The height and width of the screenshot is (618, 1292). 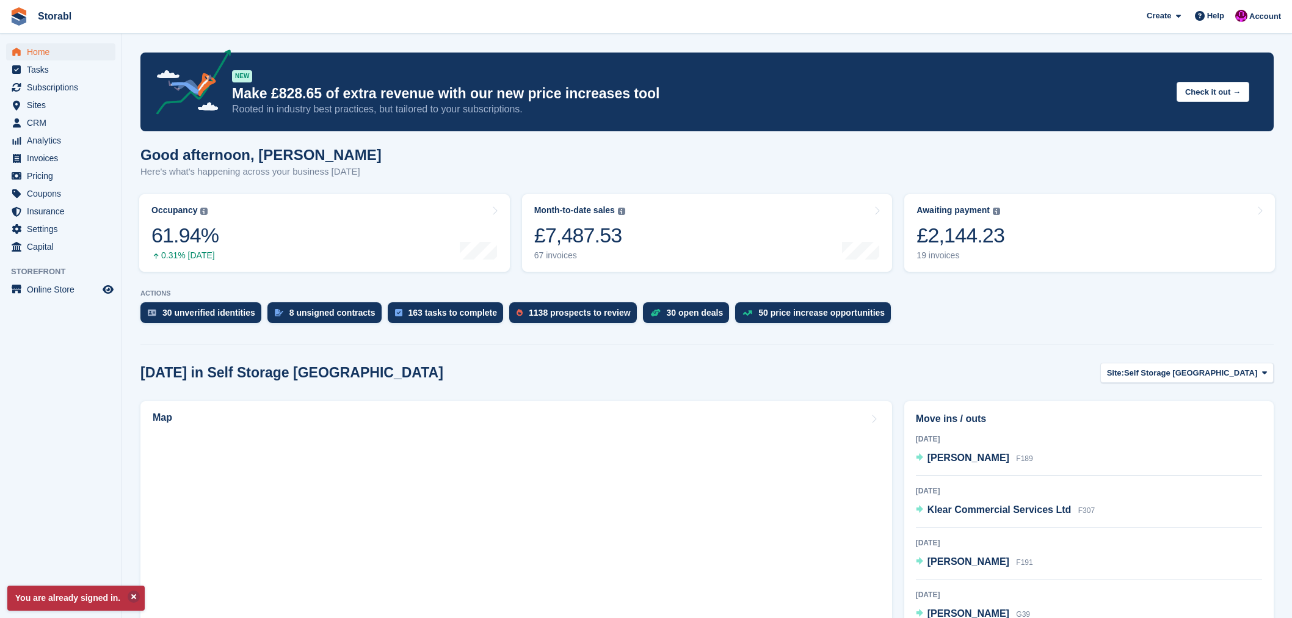 What do you see at coordinates (695, 313) in the screenshot?
I see `div: 30 open deals` at bounding box center [695, 313].